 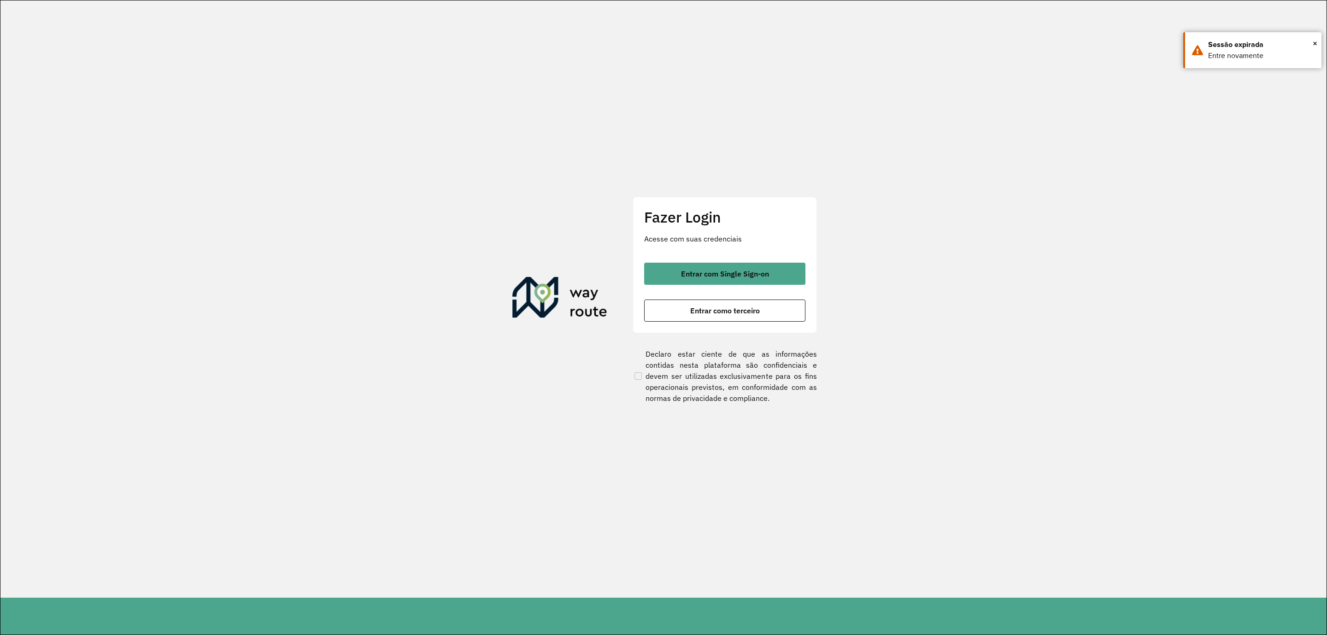 I want to click on span: Entrar como terceiro, so click(x=725, y=311).